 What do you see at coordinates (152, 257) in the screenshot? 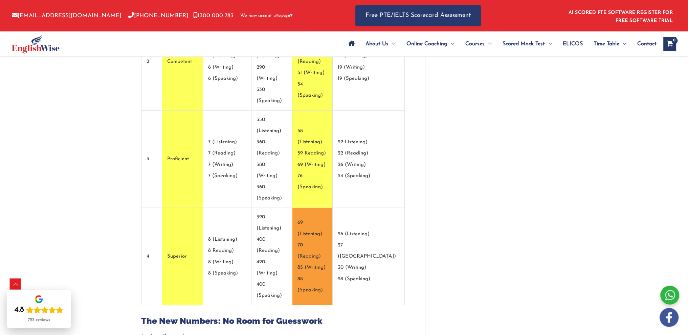
I see `td: 4` at bounding box center [152, 257].